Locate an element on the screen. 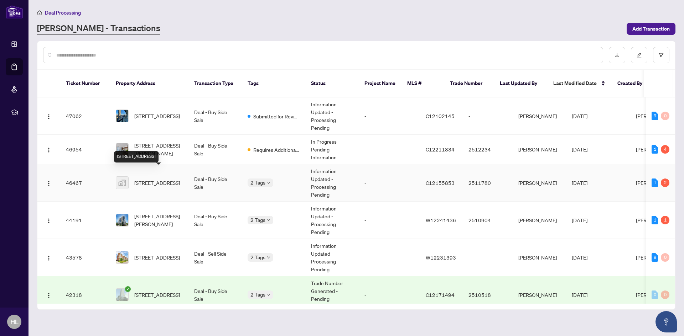  td: 44191 is located at coordinates (85, 220).